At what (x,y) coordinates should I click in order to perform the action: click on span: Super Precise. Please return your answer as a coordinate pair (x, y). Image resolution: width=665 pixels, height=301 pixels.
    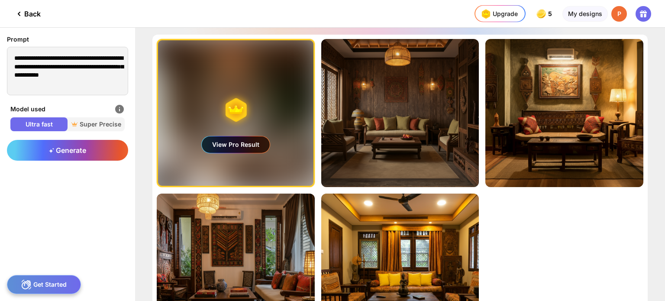
    Looking at the image, I should click on (96, 124).